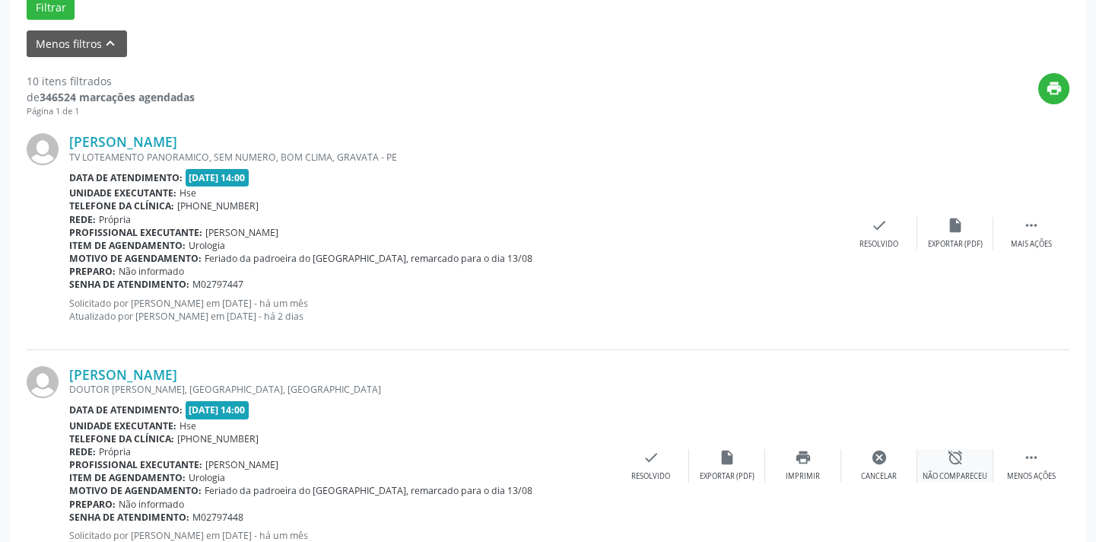 The height and width of the screenshot is (542, 1096). Describe the element at coordinates (1032, 476) in the screenshot. I see `div: Menos ações` at that location.